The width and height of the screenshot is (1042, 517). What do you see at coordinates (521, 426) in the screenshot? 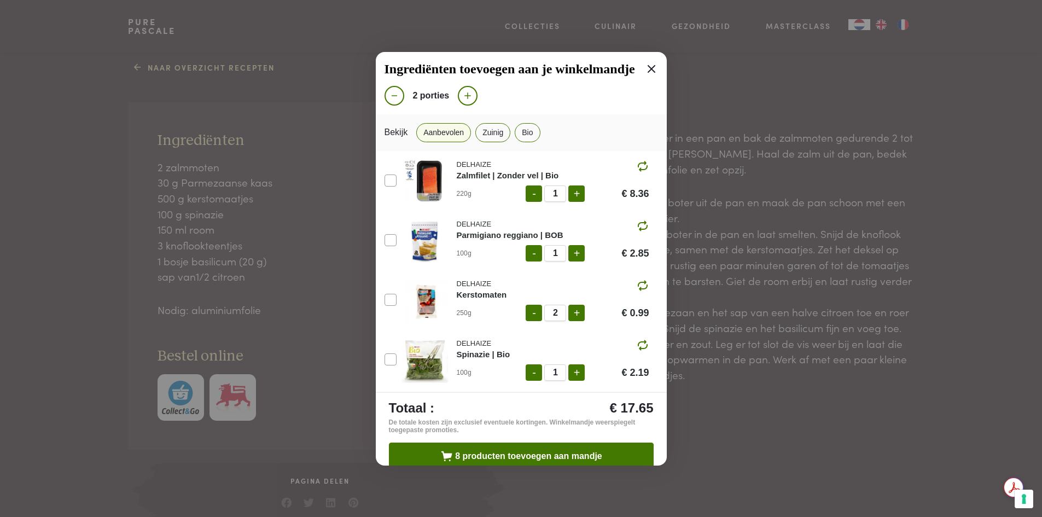
I see `div: De totale kosten zijn exclusief eventuele kortingen. Winkelmandje weerspiegelt toegepaste promoties.` at bounding box center [521, 426].